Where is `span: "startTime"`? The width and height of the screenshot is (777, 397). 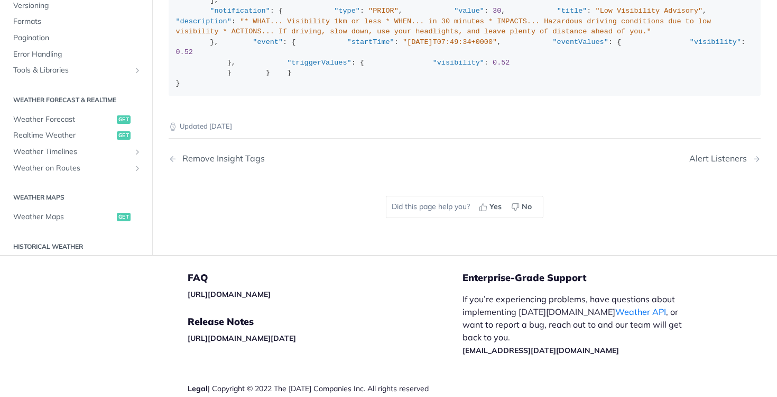
span: "startTime" is located at coordinates (371, 42).